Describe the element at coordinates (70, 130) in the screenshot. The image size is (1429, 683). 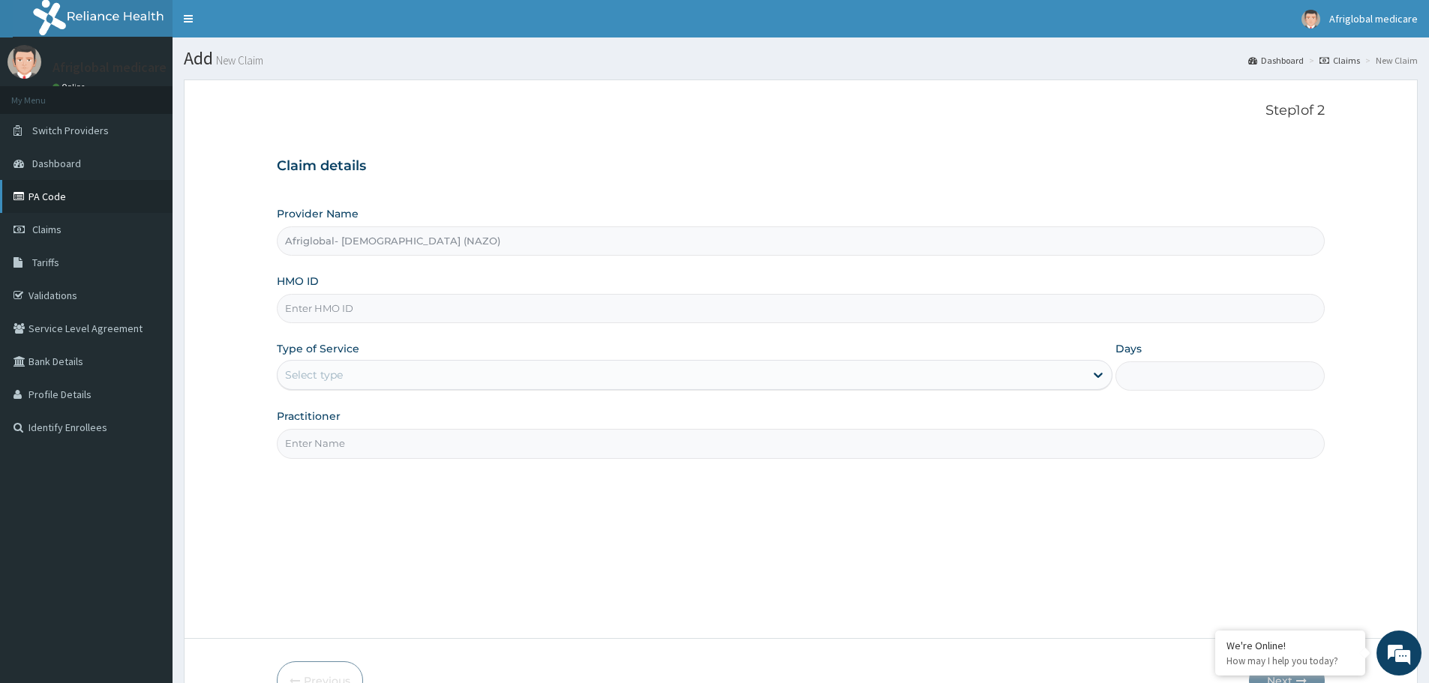
I see `span: Switch Providers` at that location.